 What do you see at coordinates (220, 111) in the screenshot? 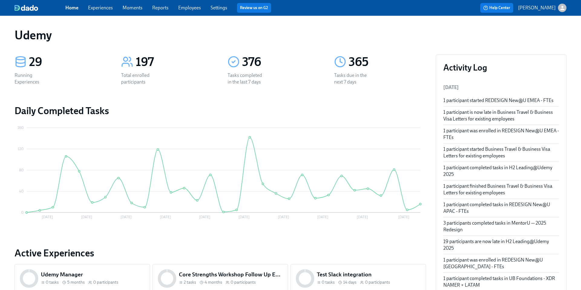
I see `h2: Daily Completed Tasks` at bounding box center [220, 111].